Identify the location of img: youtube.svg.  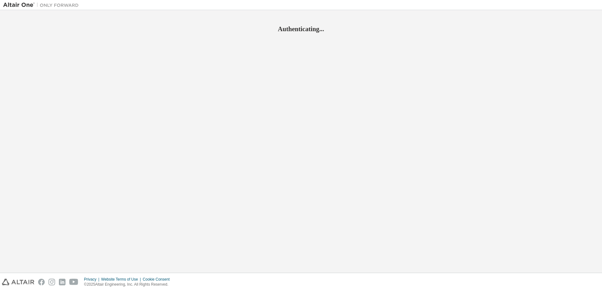
(74, 282).